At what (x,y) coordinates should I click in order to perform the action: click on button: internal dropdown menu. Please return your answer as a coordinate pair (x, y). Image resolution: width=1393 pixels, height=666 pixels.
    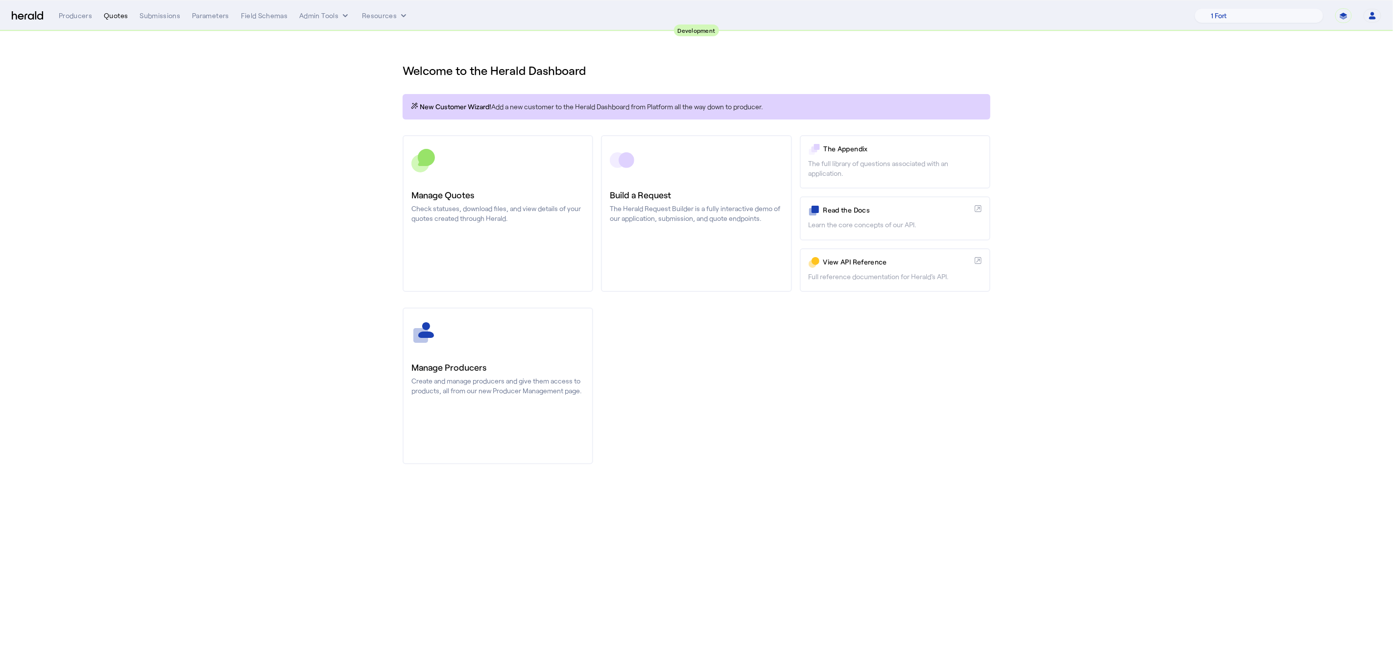
    Looking at the image, I should click on (325, 16).